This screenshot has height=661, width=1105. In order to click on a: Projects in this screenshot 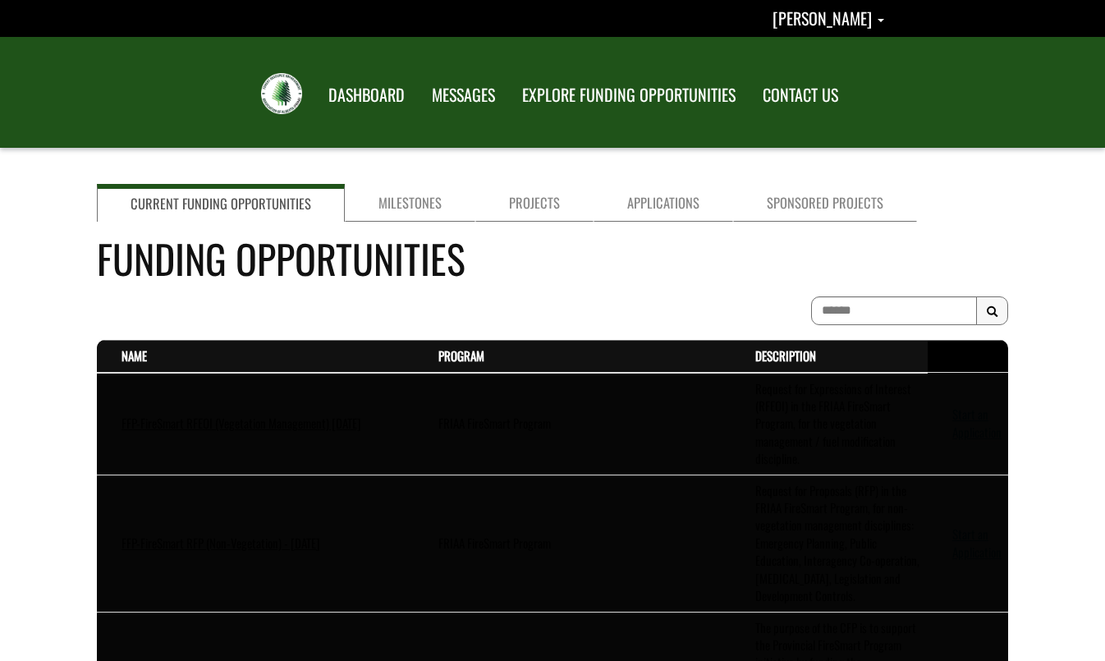, I will do `click(534, 203)`.